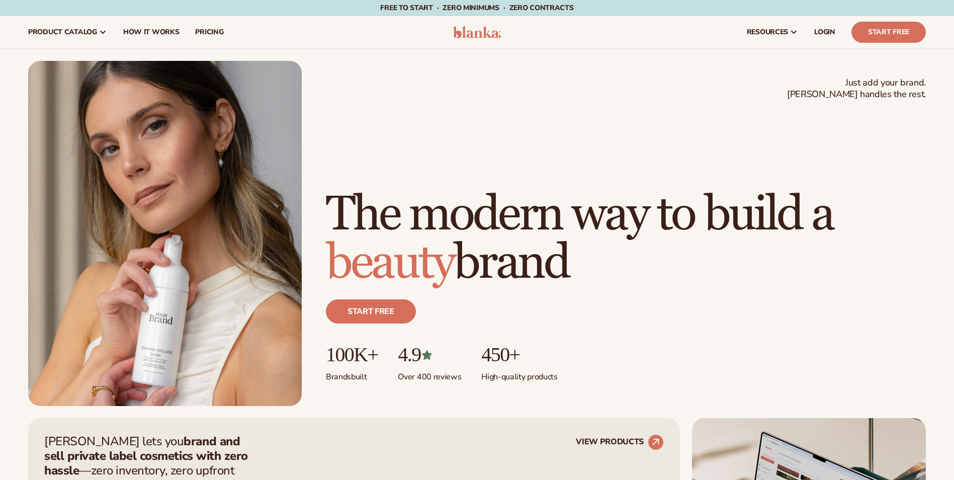  What do you see at coordinates (209, 32) in the screenshot?
I see `a: pricing` at bounding box center [209, 32].